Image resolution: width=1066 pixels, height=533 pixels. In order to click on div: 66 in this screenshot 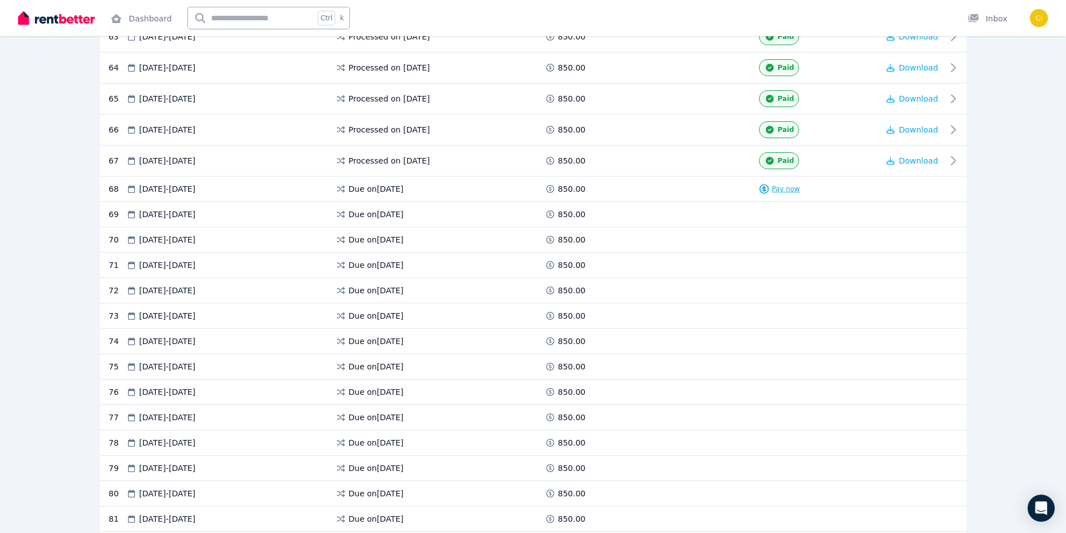, I will do `click(117, 130)`.